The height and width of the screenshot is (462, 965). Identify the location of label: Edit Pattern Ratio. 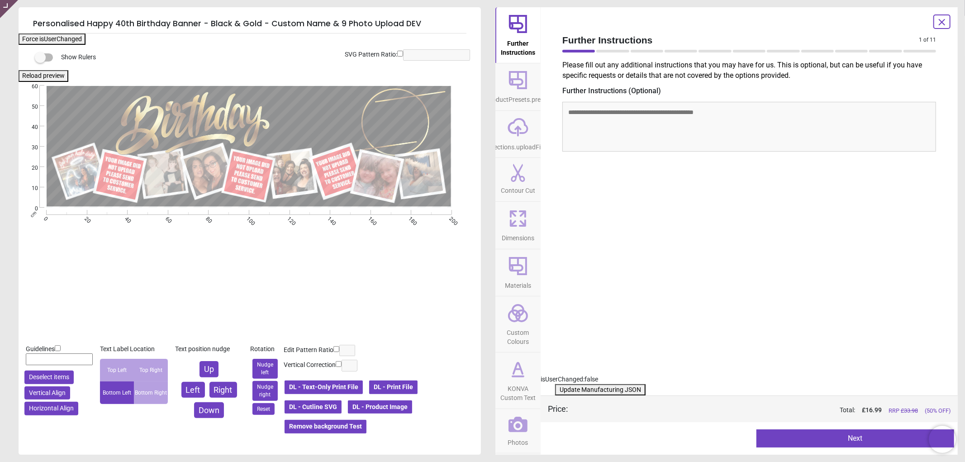
(309, 350).